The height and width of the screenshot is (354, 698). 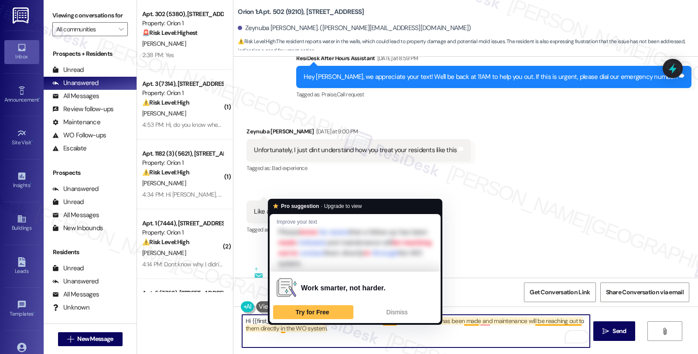 I want to click on button: New Message, so click(x=90, y=340).